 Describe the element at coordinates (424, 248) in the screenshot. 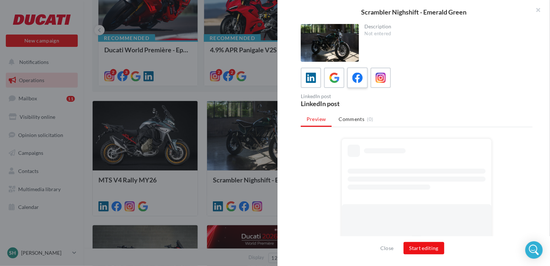

I see `button: Start editing` at that location.